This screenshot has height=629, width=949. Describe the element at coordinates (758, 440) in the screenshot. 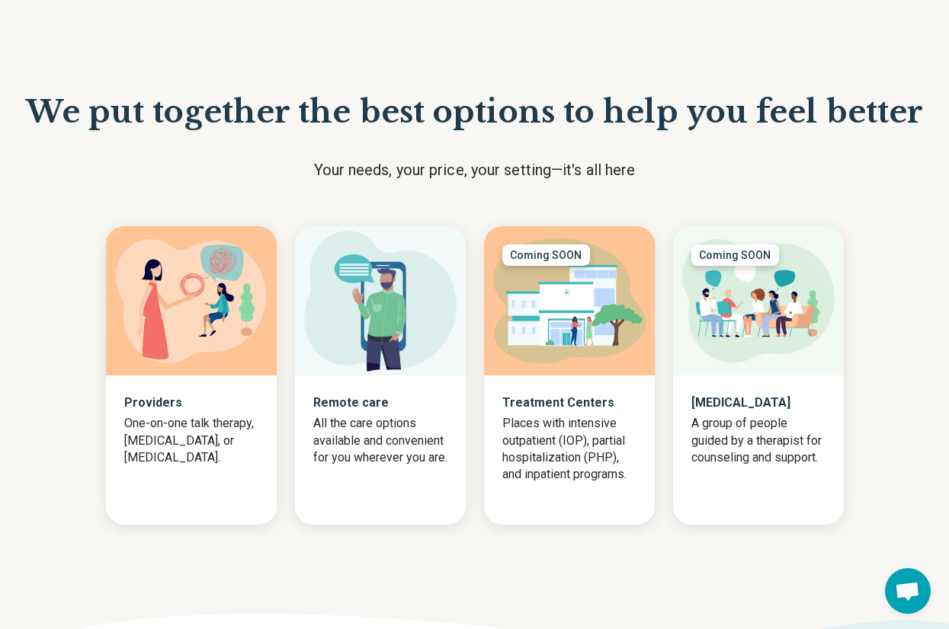

I see `p: A group of people guided by a therapist for counseling and support.` at that location.